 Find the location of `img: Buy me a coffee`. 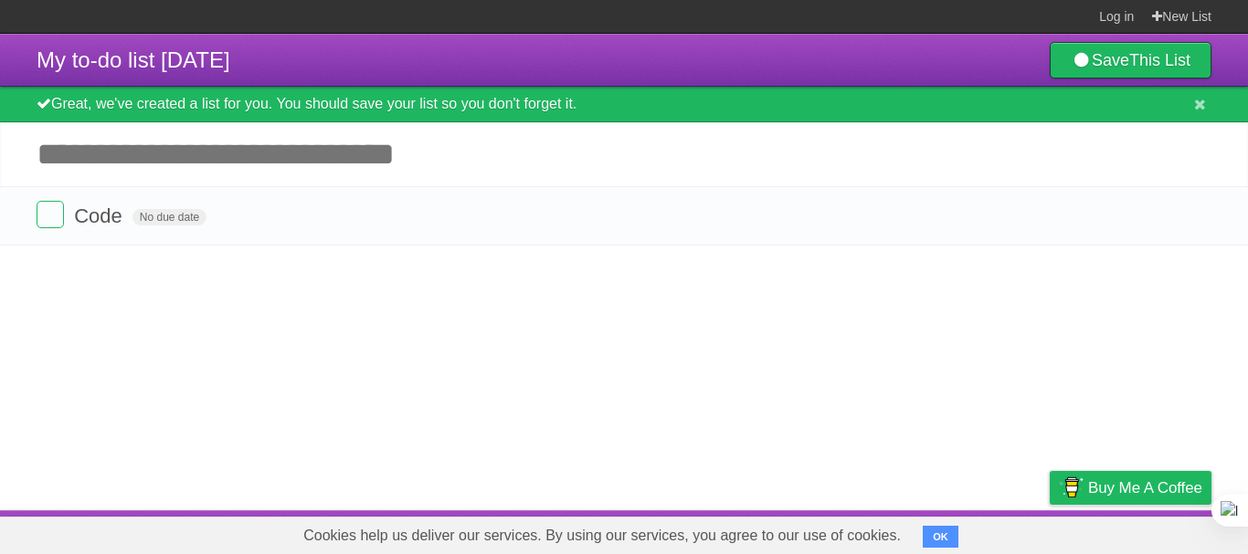

img: Buy me a coffee is located at coordinates (1071, 488).